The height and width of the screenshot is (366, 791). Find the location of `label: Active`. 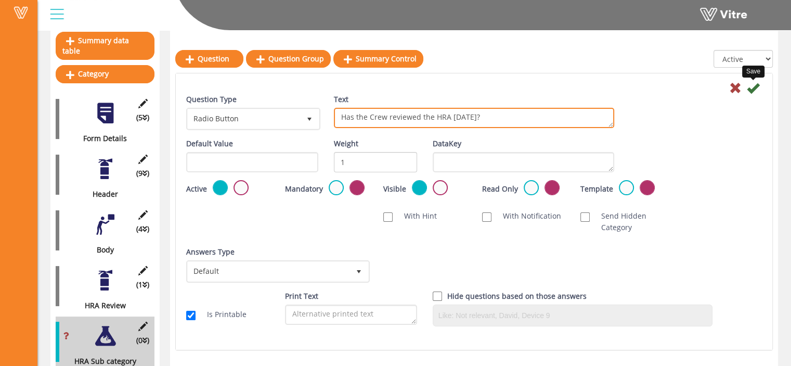

label: Active is located at coordinates (197, 189).